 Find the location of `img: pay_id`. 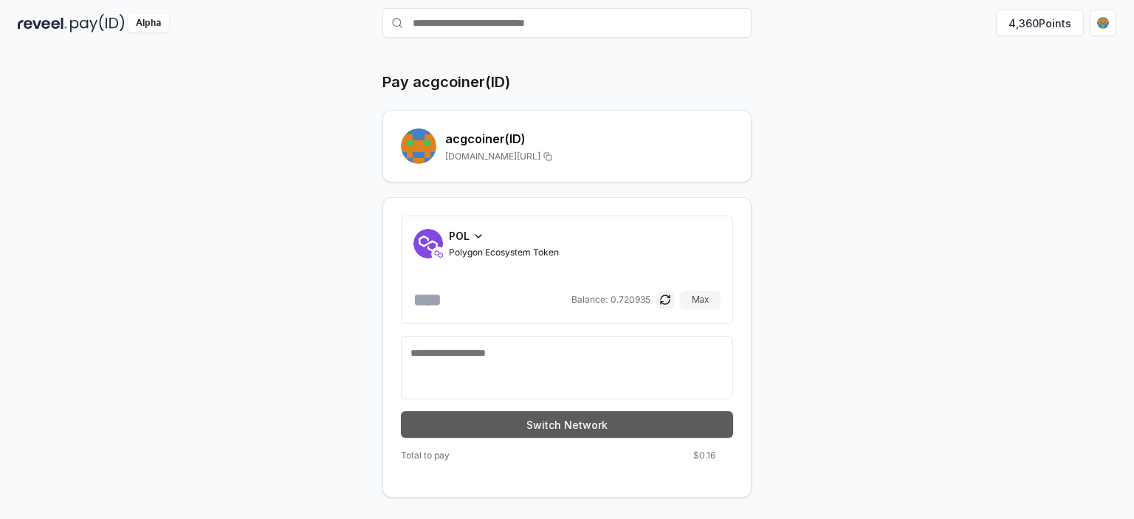

img: pay_id is located at coordinates (97, 23).